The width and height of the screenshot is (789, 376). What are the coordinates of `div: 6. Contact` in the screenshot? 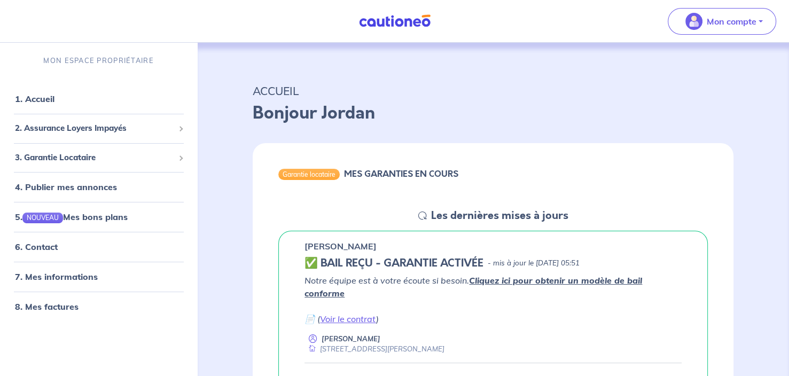 It's located at (98, 247).